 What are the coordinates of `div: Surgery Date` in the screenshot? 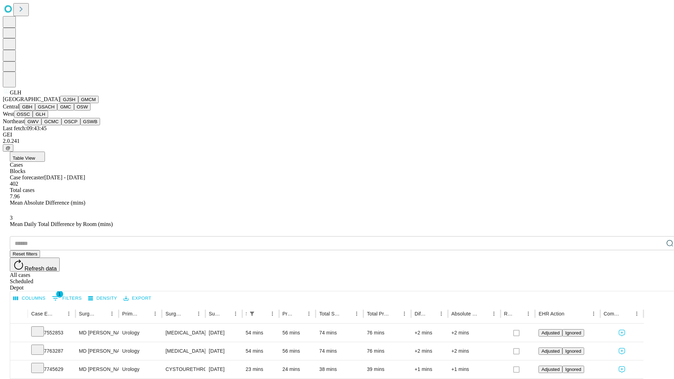 It's located at (214, 314).